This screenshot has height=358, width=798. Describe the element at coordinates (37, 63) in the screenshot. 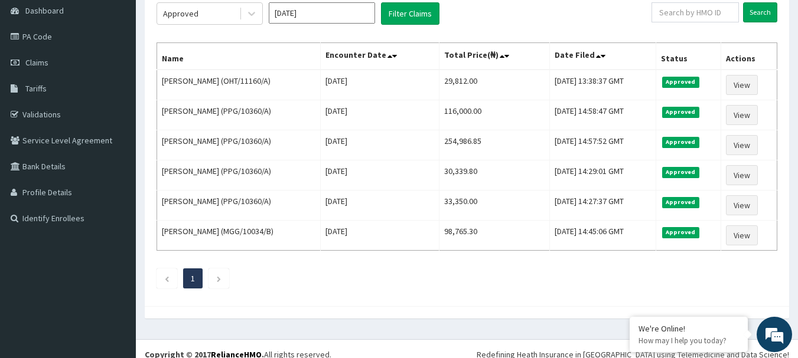

I see `span: Claims` at that location.